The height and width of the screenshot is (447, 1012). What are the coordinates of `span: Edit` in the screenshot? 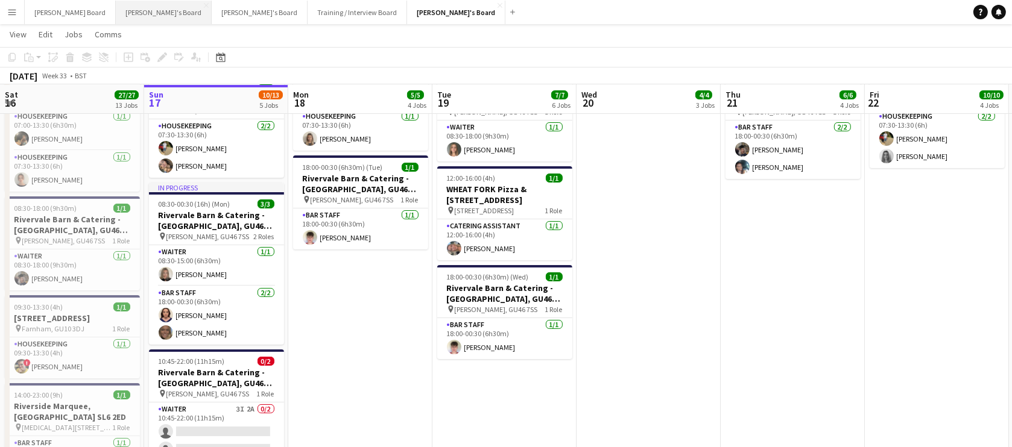 It's located at (45, 34).